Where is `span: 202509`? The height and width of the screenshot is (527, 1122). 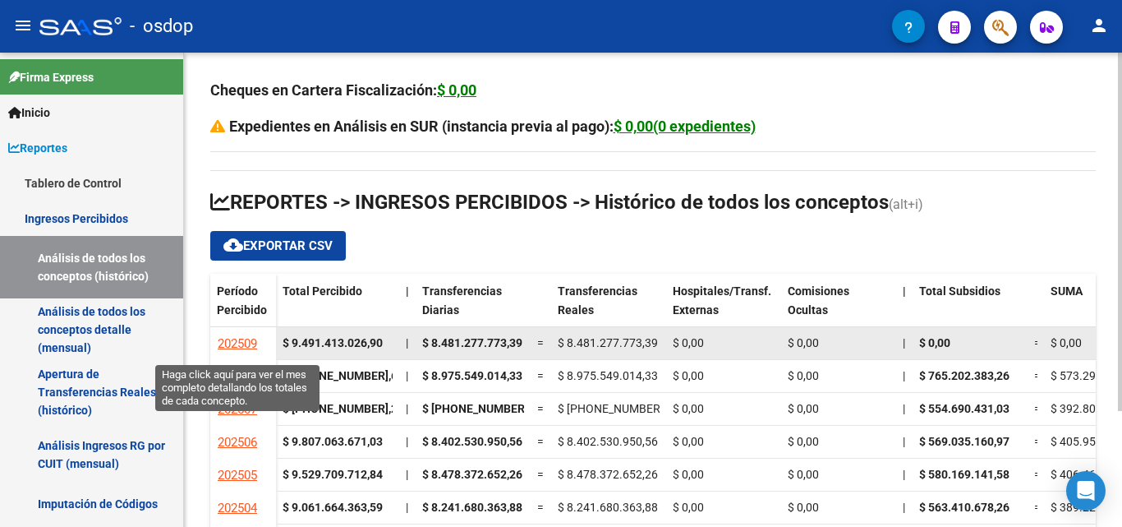 span: 202509 is located at coordinates (237, 343).